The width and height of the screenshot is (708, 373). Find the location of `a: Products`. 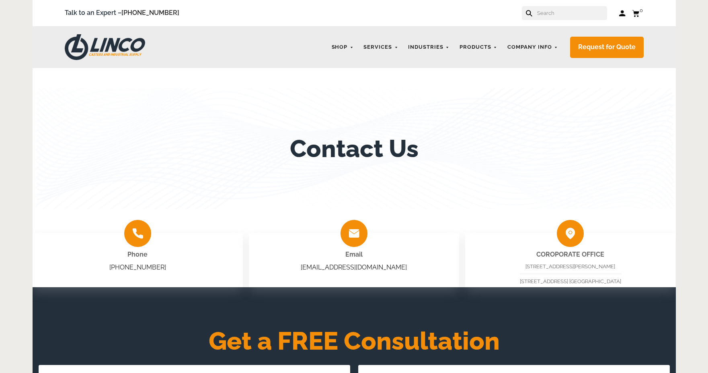

a: Products is located at coordinates (479, 47).